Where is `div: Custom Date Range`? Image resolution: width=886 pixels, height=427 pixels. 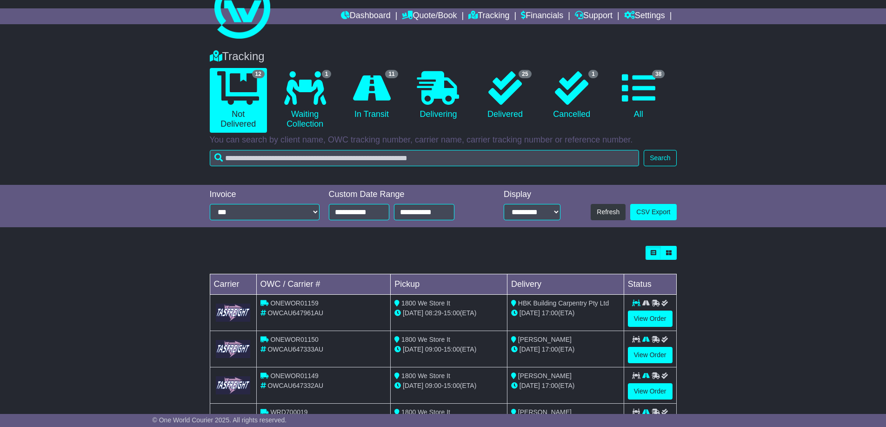 div: Custom Date Range is located at coordinates (403, 194).